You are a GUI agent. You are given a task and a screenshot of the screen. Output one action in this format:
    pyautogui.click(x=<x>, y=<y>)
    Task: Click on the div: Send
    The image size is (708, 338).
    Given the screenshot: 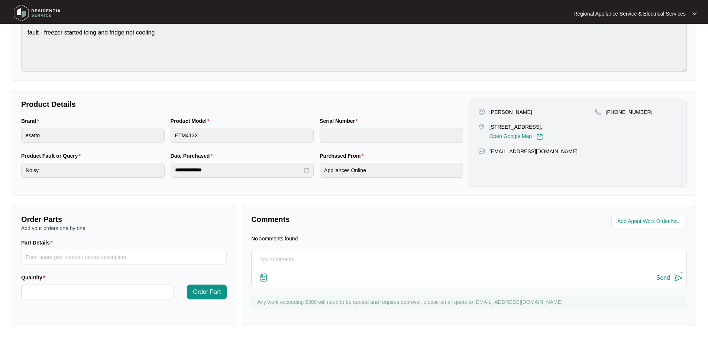 What is the action you would take?
    pyautogui.click(x=663, y=278)
    